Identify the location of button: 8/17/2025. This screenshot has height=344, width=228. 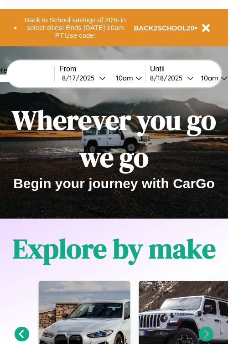
(84, 78).